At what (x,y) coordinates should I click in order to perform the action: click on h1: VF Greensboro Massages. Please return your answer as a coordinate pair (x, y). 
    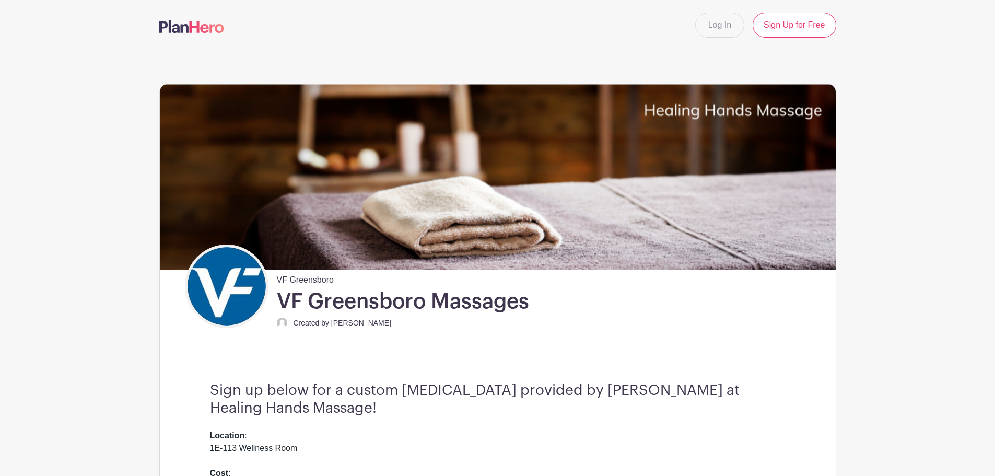
    Looking at the image, I should click on (403, 301).